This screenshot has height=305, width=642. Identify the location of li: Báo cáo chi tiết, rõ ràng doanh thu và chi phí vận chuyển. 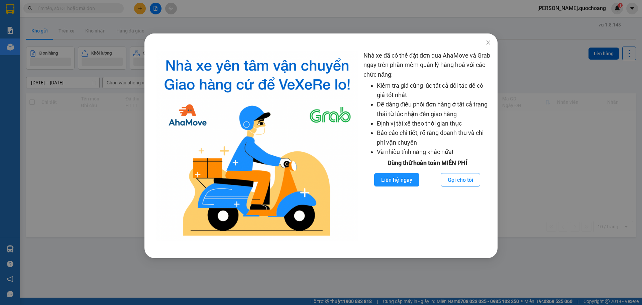
(434, 137).